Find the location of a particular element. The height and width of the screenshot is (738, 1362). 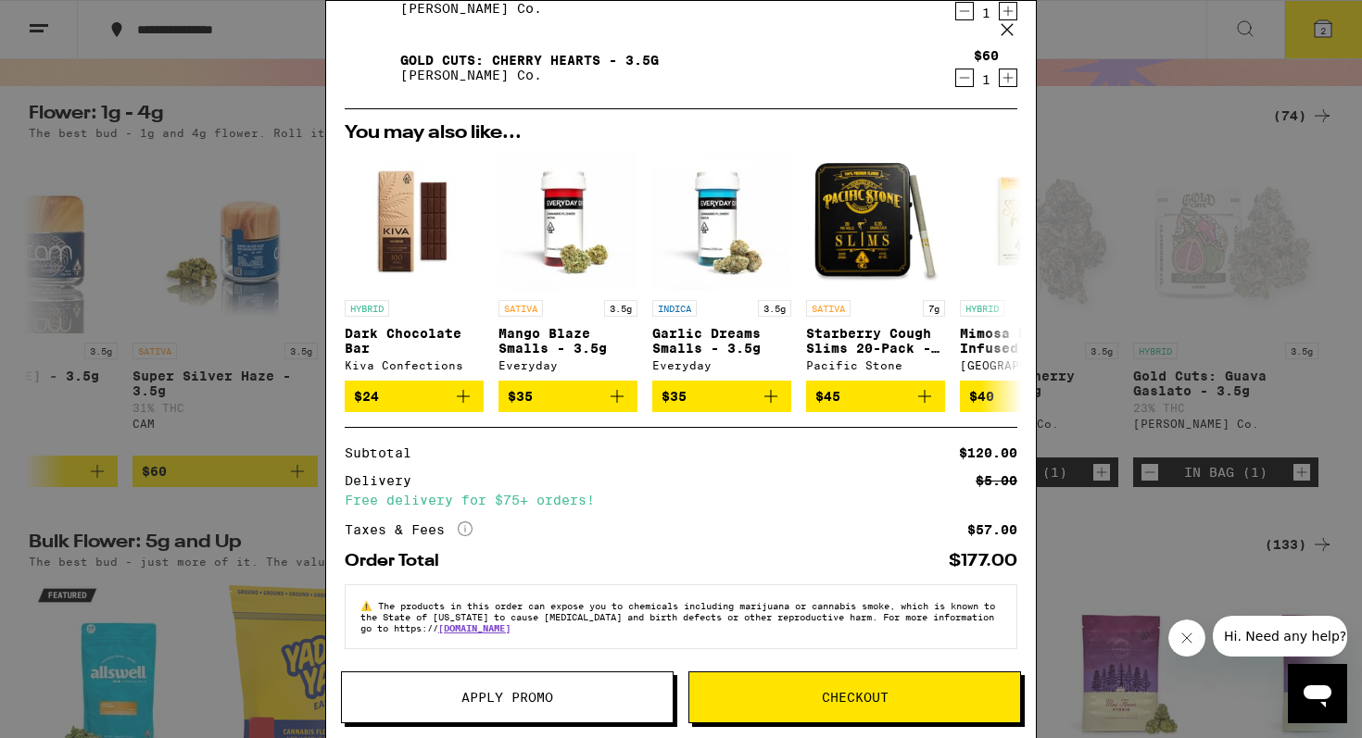

a: Gold Cuts: Cherry Hearts - 3.5g is located at coordinates (529, 60).